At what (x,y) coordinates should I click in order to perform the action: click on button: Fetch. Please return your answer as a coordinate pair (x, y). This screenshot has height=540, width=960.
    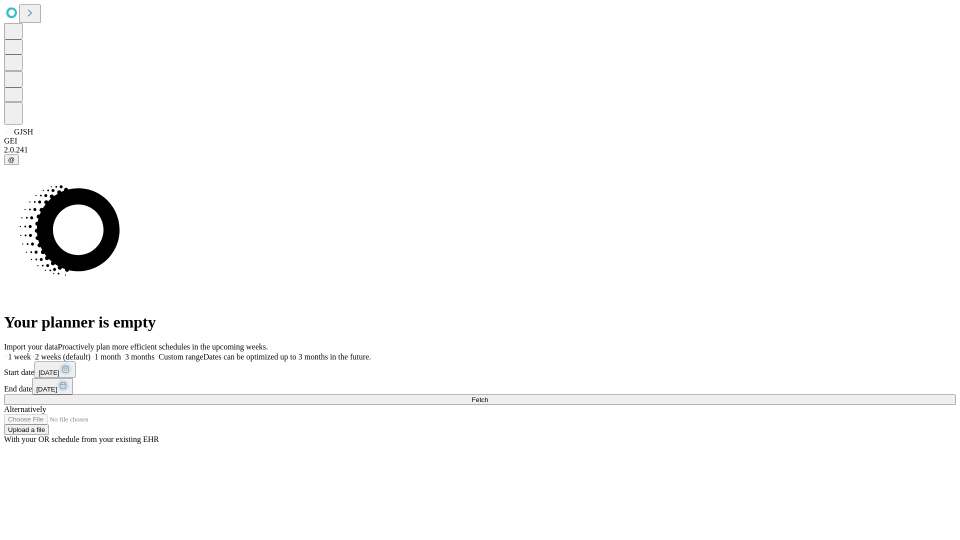
    Looking at the image, I should click on (480, 400).